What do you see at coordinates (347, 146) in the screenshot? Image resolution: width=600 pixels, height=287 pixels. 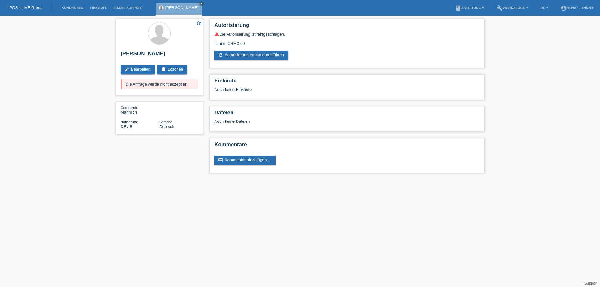 I see `h2: Kommentare` at bounding box center [347, 146].